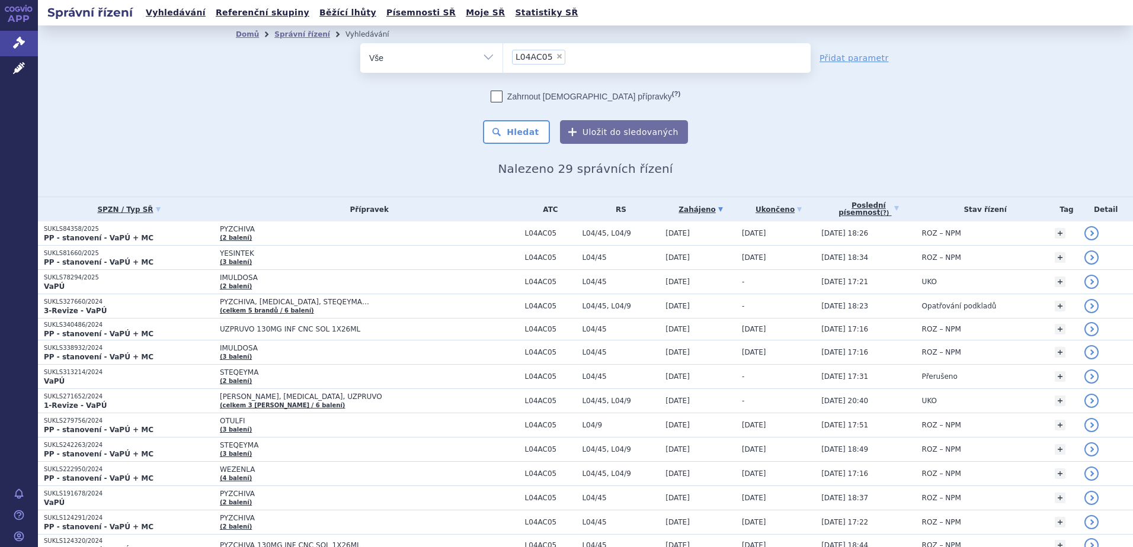 The image size is (1133, 547). I want to click on h2: Správní řízení, so click(90, 12).